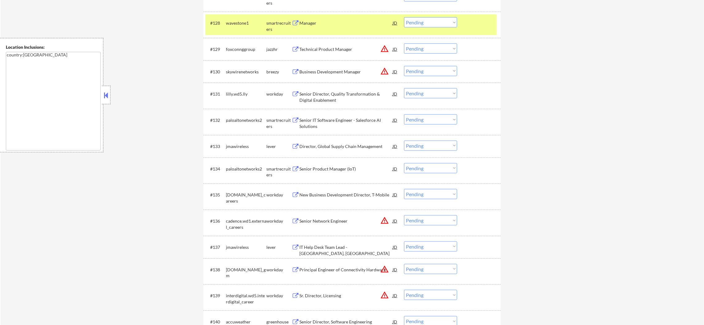 The width and height of the screenshot is (704, 325). What do you see at coordinates (279, 322) in the screenshot?
I see `div: greenhouse` at bounding box center [279, 322].